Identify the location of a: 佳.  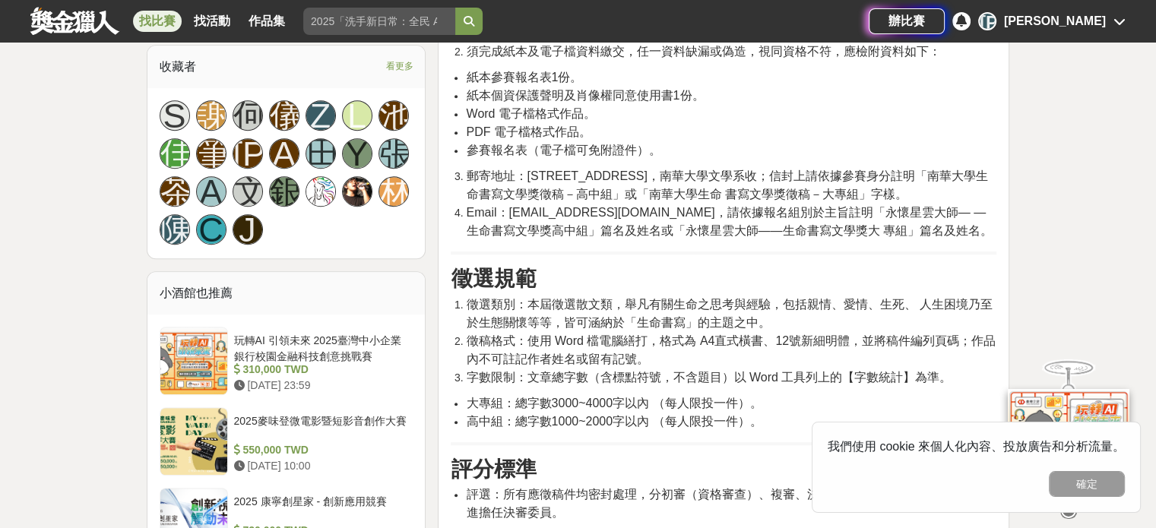
(175, 154).